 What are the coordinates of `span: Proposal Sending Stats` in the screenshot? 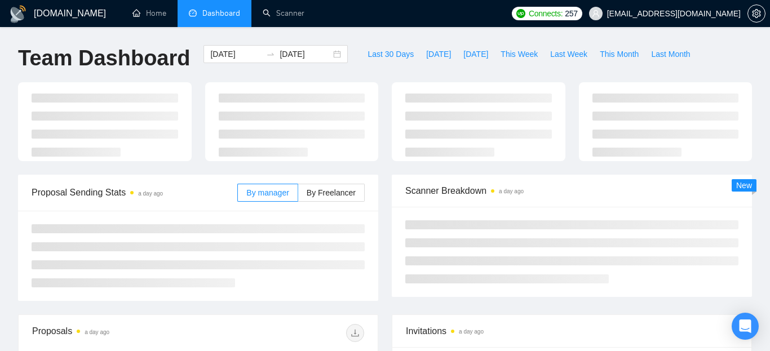 It's located at (134, 192).